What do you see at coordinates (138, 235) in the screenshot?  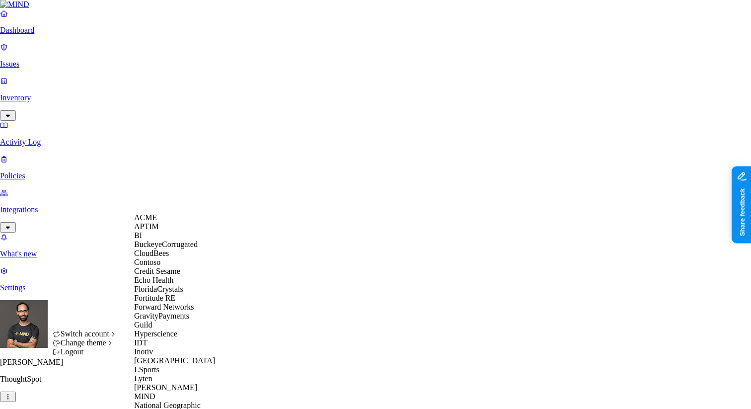 I see `span: BI` at bounding box center [138, 235].